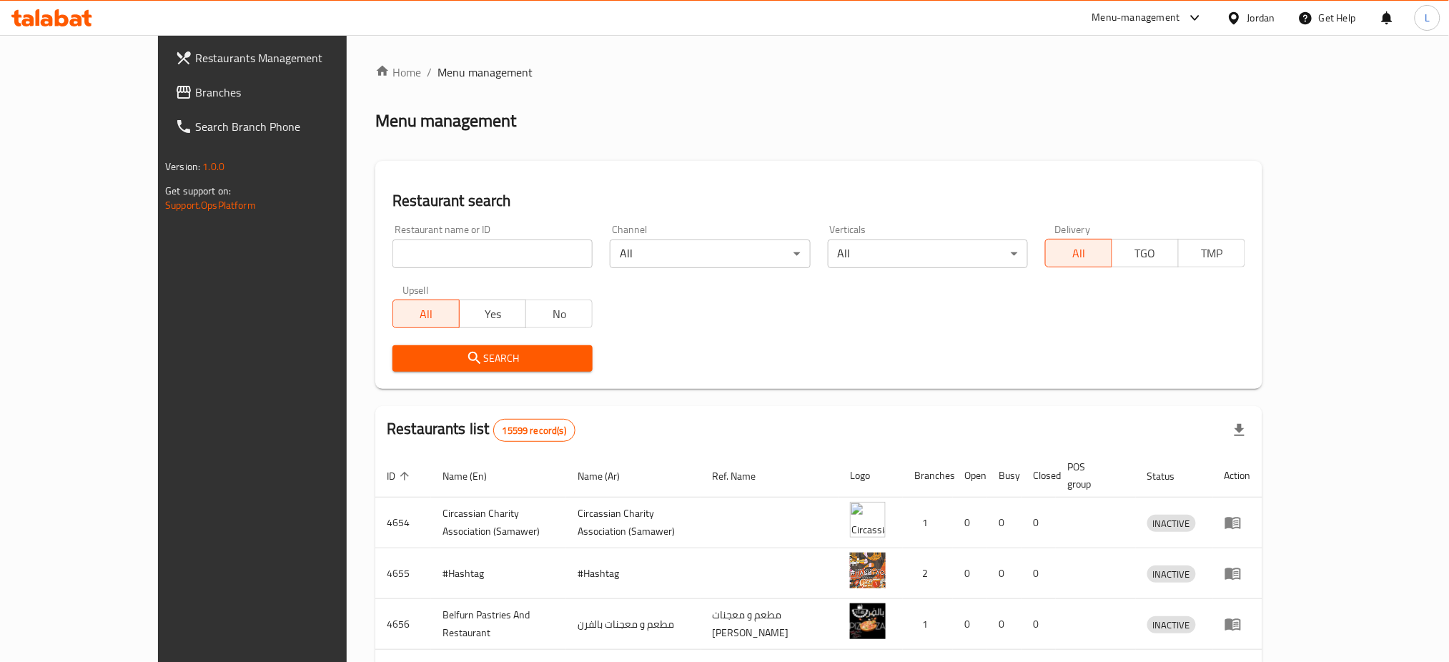 The height and width of the screenshot is (662, 1449). What do you see at coordinates (1136, 18) in the screenshot?
I see `div: Menu-management` at bounding box center [1136, 18].